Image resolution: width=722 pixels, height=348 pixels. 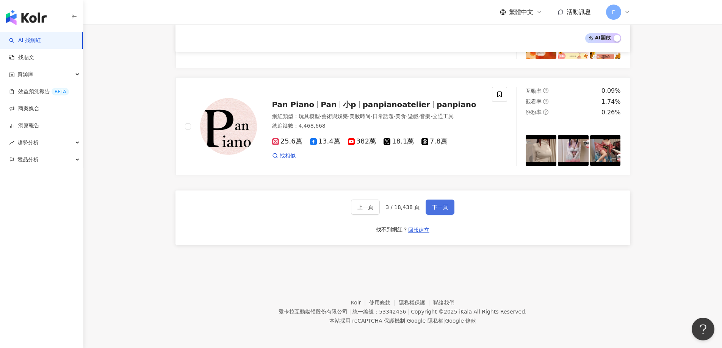 What do you see at coordinates (325, 141) in the screenshot?
I see `span: 13.4萬` at bounding box center [325, 141].